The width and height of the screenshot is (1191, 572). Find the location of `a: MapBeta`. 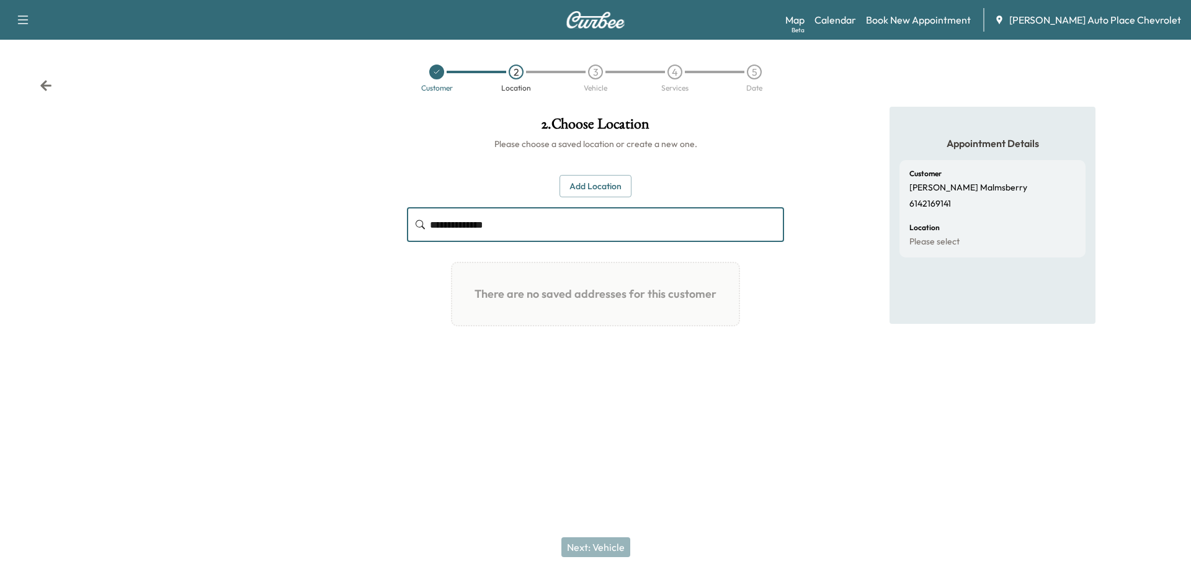

a: MapBeta is located at coordinates (795, 20).